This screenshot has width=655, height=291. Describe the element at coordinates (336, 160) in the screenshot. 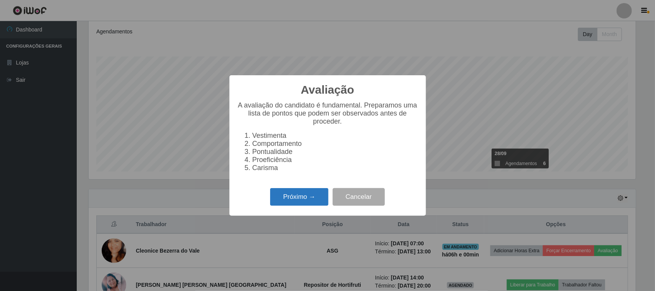

I see `li: Proeficiência` at that location.